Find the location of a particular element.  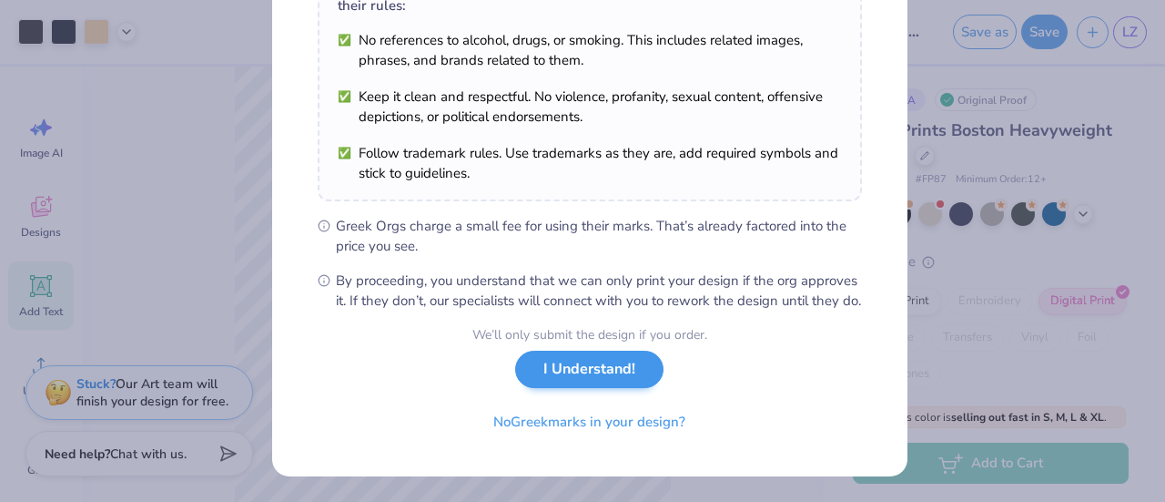

button: NoGreekmarks in your design? is located at coordinates (589, 422).